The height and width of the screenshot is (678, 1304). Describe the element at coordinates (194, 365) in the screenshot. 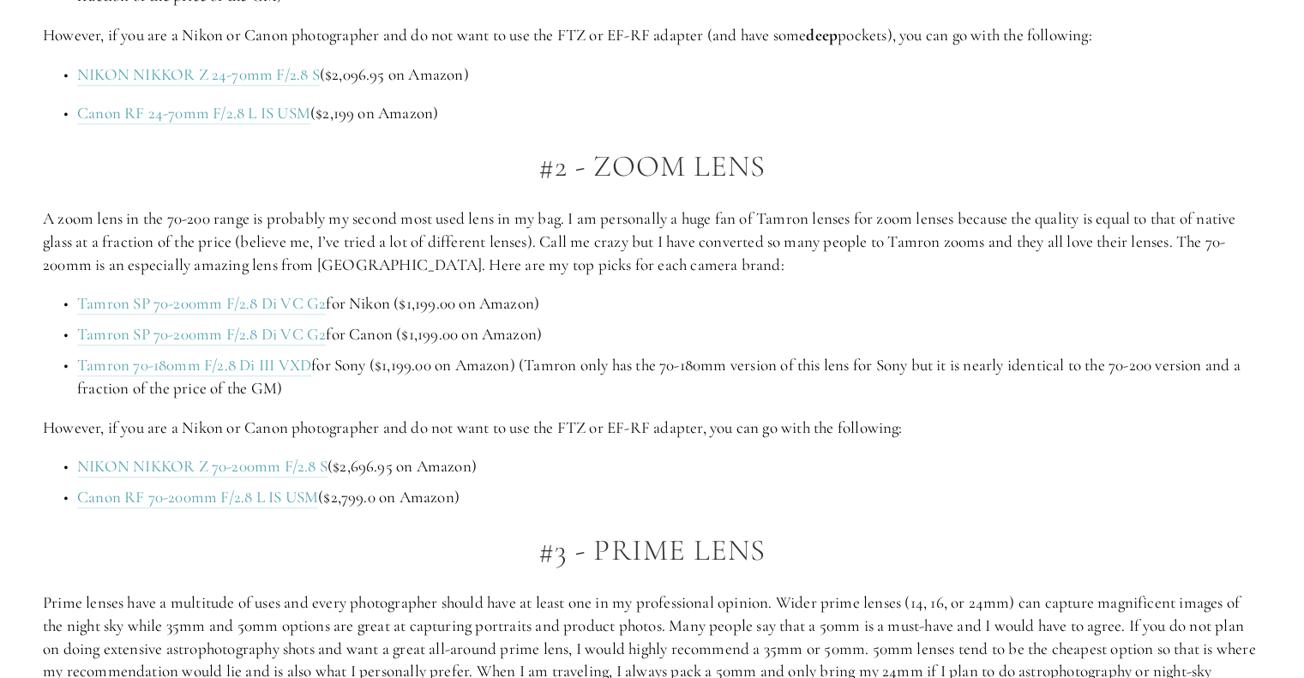

I see `a: Tamron 70-180mm F/2.8 Di III VXD` at that location.